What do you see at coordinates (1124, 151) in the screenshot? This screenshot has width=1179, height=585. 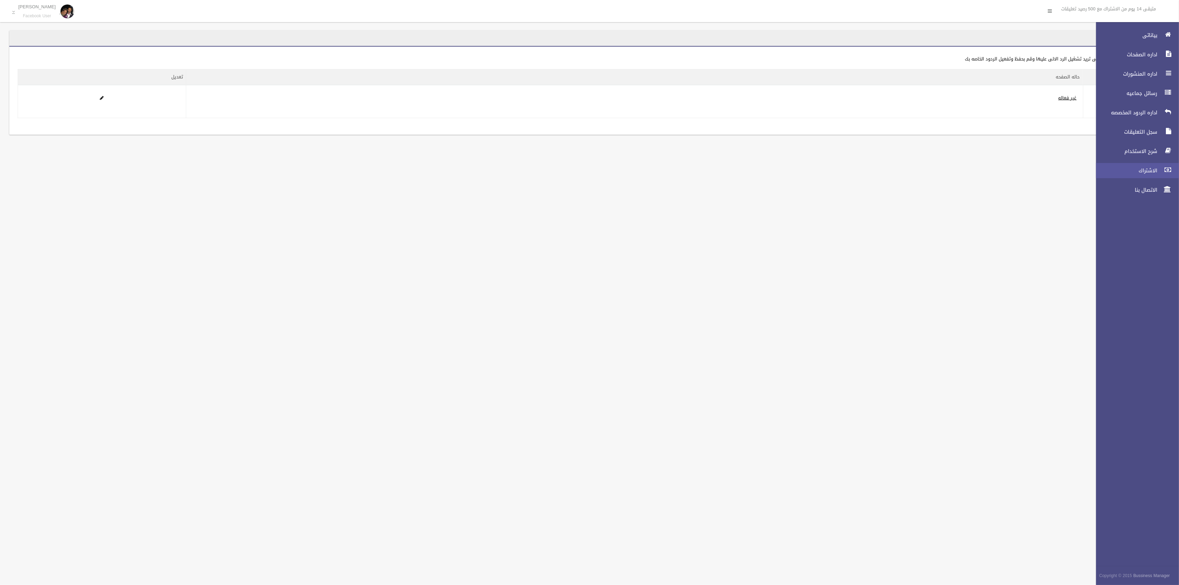 I see `span: شرح الاستخدام` at bounding box center [1124, 151].